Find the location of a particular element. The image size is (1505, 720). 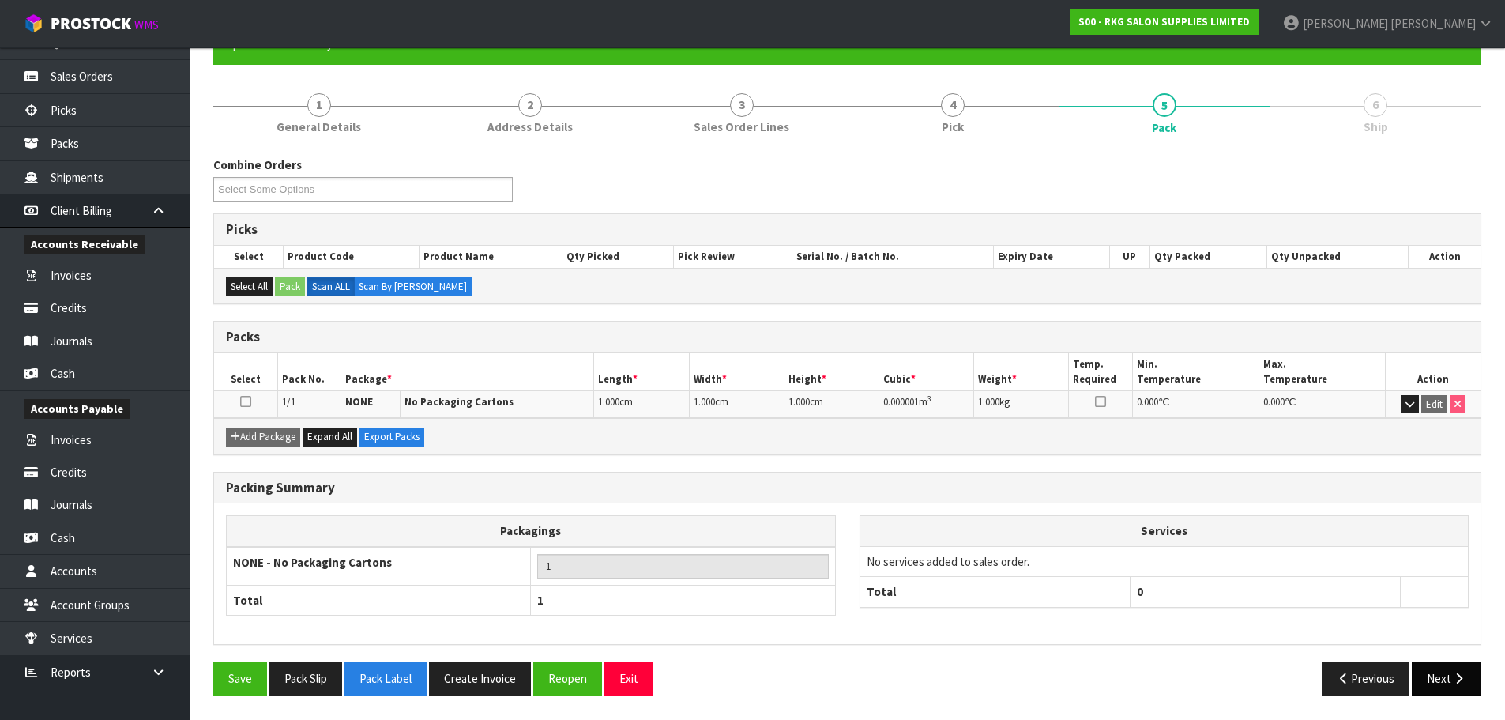

th: Pick Review is located at coordinates (733, 257).